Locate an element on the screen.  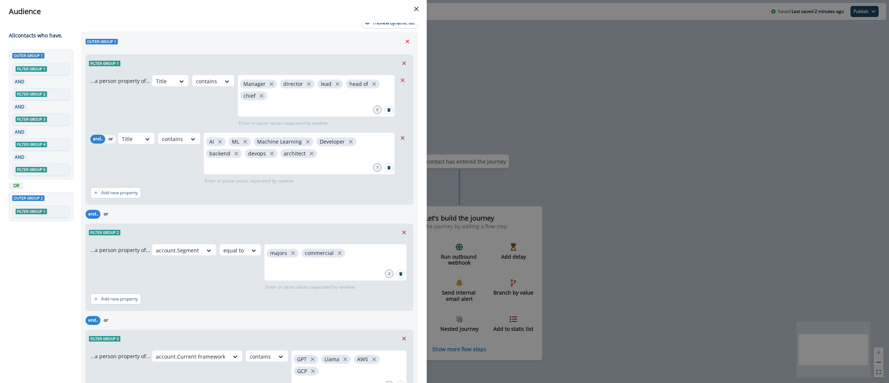
p: GCP is located at coordinates (302, 372).